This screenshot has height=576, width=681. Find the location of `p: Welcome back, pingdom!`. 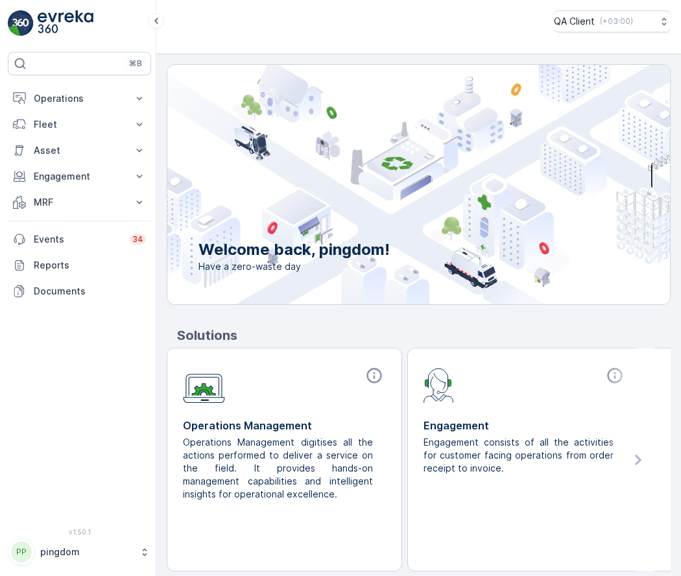

p: Welcome back, pingdom! is located at coordinates (294, 250).